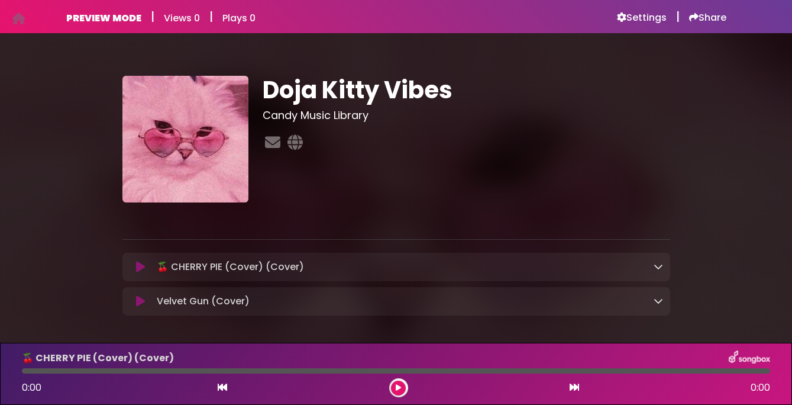 This screenshot has height=405, width=792. What do you see at coordinates (642, 18) in the screenshot?
I see `h6: Settings` at bounding box center [642, 18].